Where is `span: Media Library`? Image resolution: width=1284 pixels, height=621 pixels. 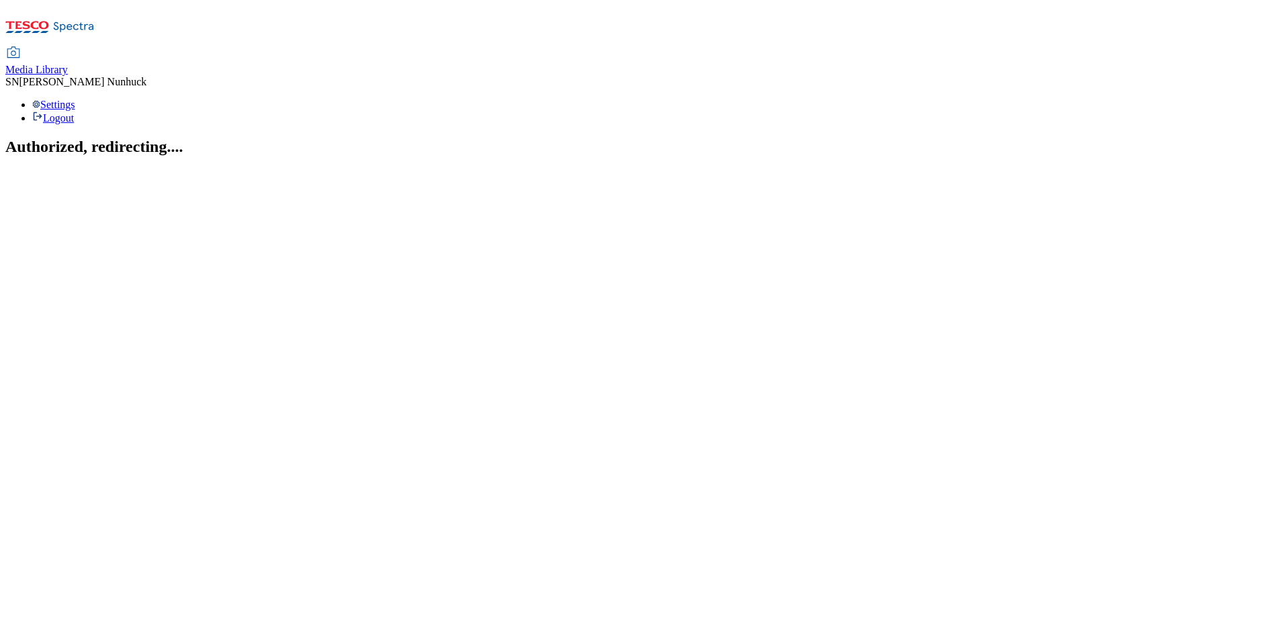
span: Media Library is located at coordinates (36, 69).